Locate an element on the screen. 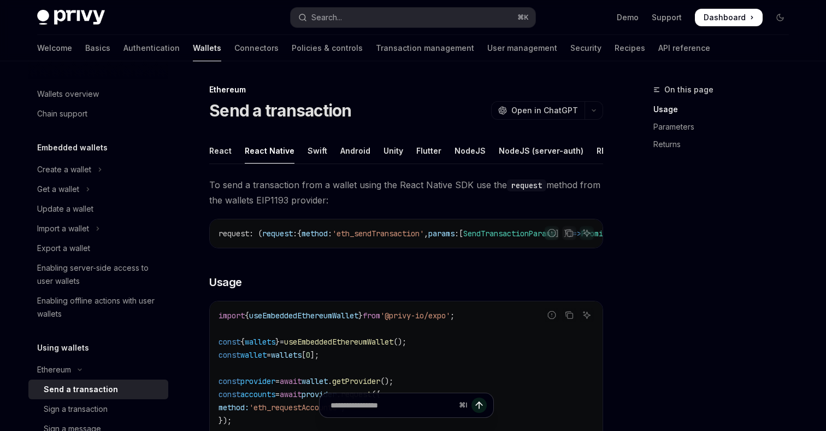 Image resolution: width=826 pixels, height=431 pixels. a: User management is located at coordinates (522, 48).